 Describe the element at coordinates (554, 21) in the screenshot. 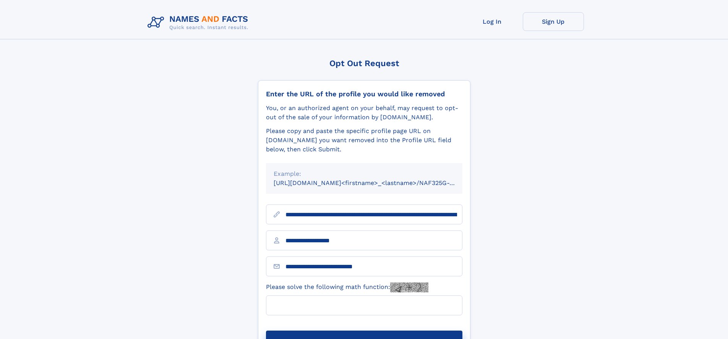

I see `a: Sign Up` at that location.